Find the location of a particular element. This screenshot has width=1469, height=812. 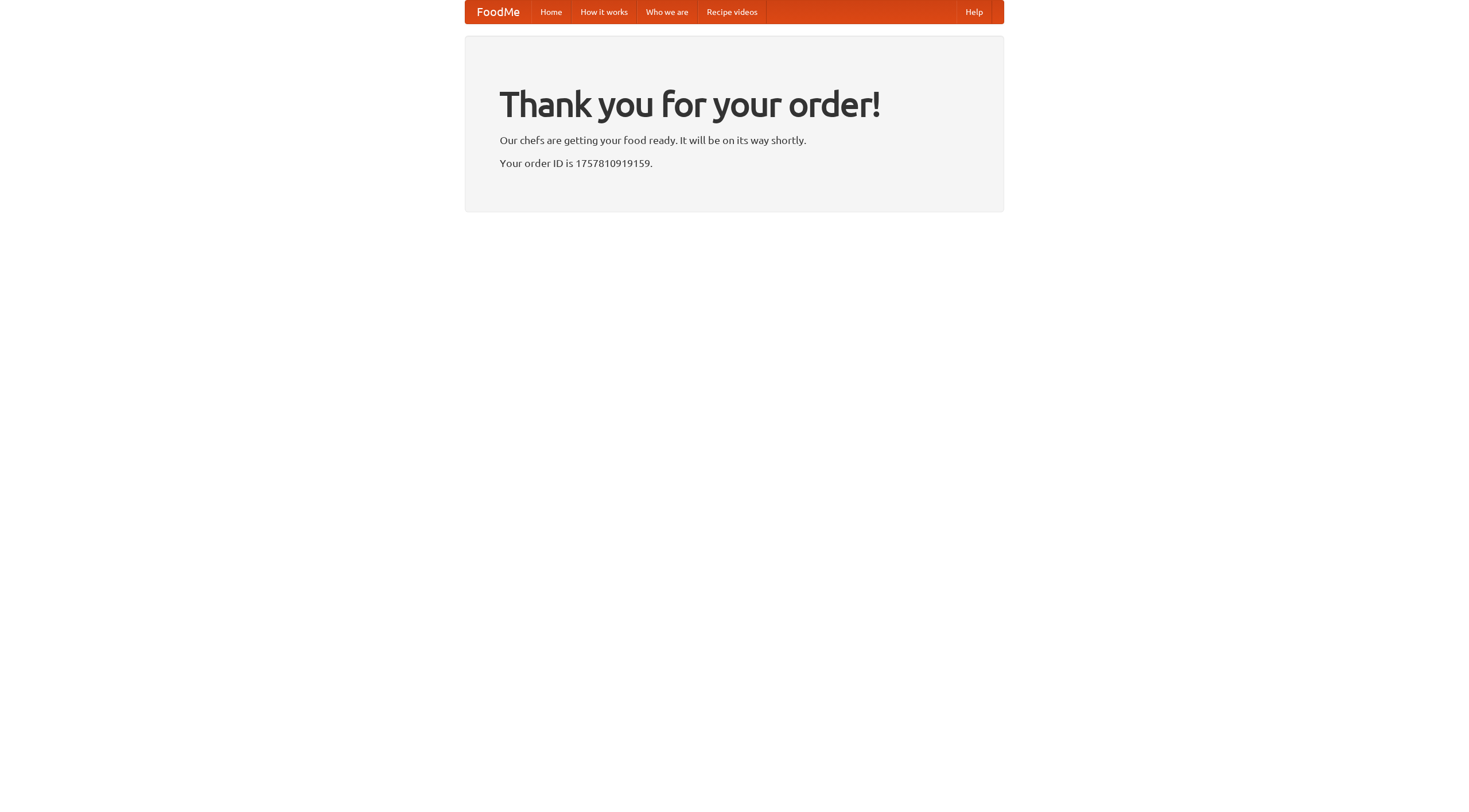

h1: Thank you for your order! is located at coordinates (734, 104).